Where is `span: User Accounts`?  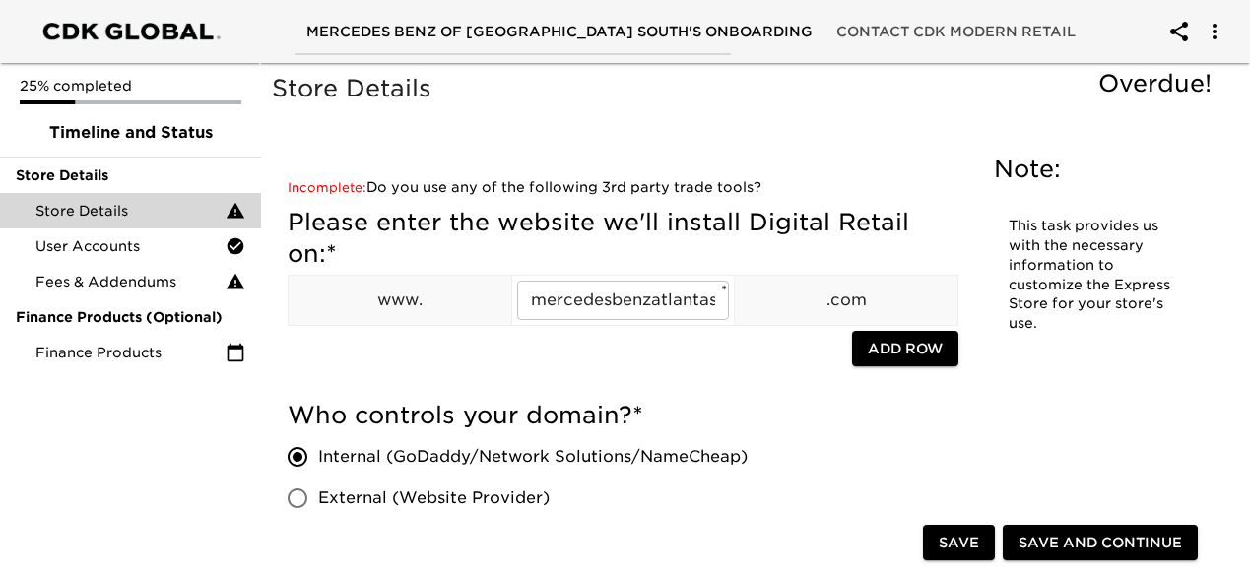 span: User Accounts is located at coordinates (130, 246).